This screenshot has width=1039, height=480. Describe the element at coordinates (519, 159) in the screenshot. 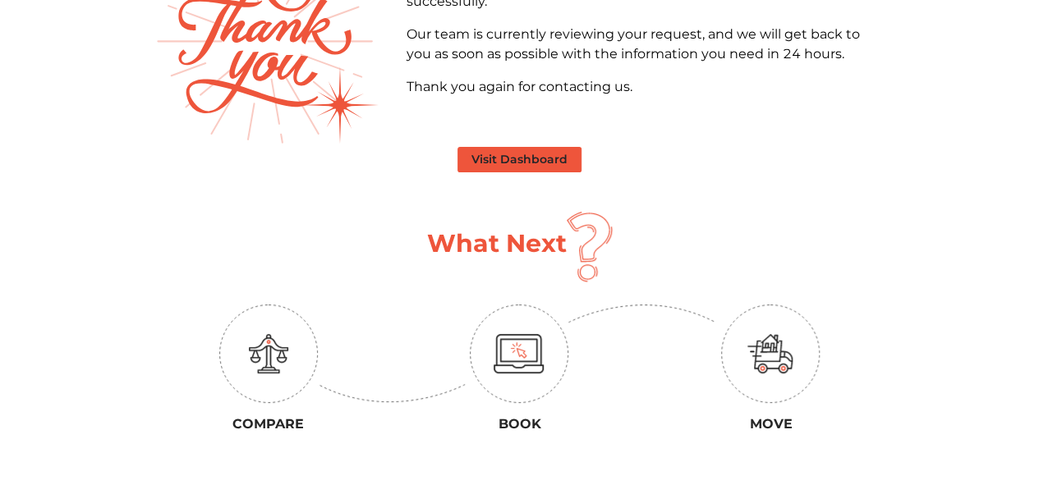

I see `button: Visit Dashboard` at that location.